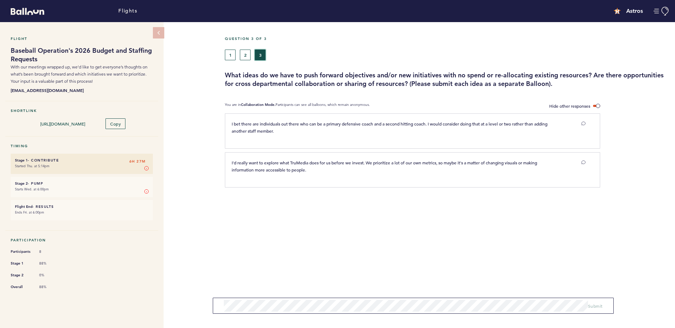 The height and width of the screenshot is (328, 675). Describe the element at coordinates (82, 160) in the screenshot. I see `h6: - Contribute` at that location.